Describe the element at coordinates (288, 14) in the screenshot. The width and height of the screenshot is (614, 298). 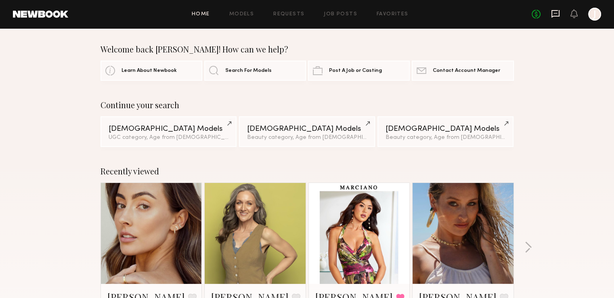
I see `a: Requests` at that location.